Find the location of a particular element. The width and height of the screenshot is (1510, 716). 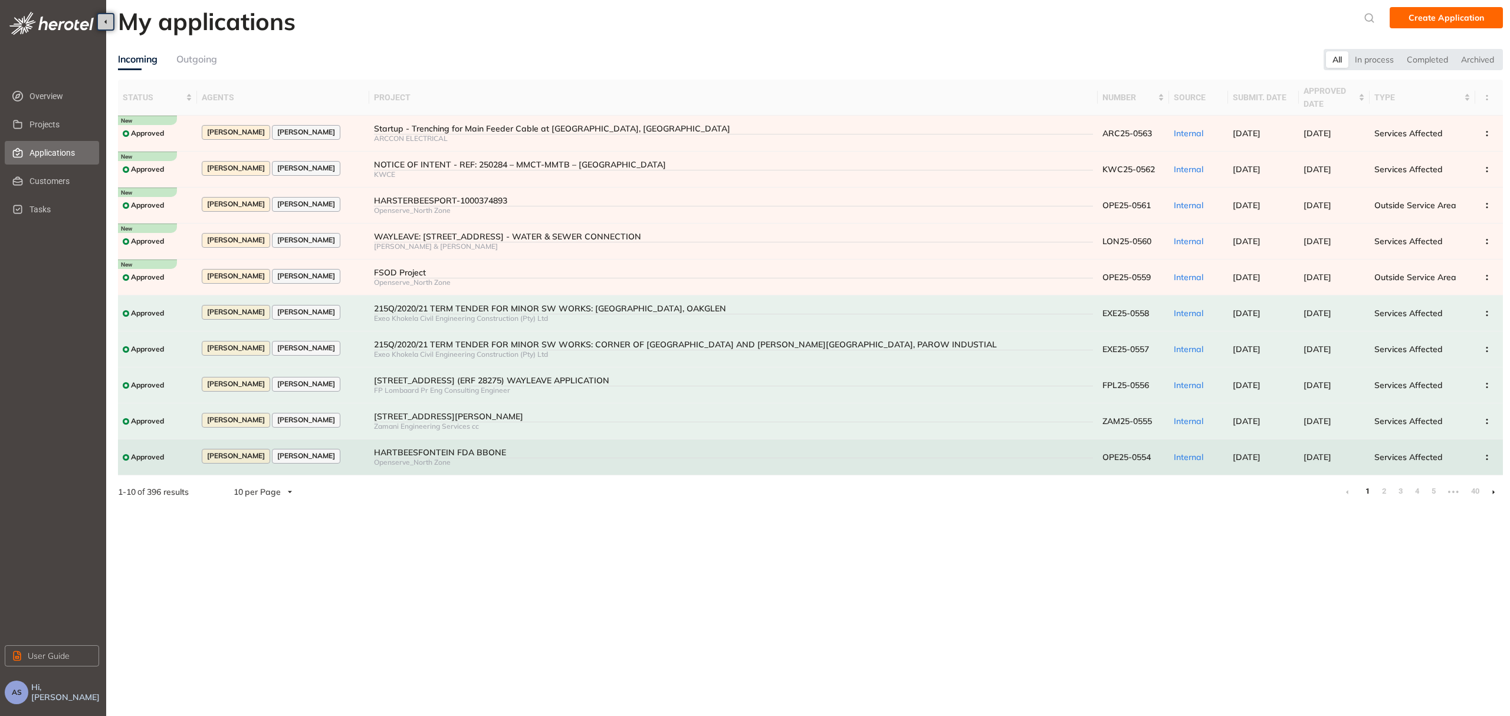

span: ZAM25-0555 is located at coordinates (1127, 421).